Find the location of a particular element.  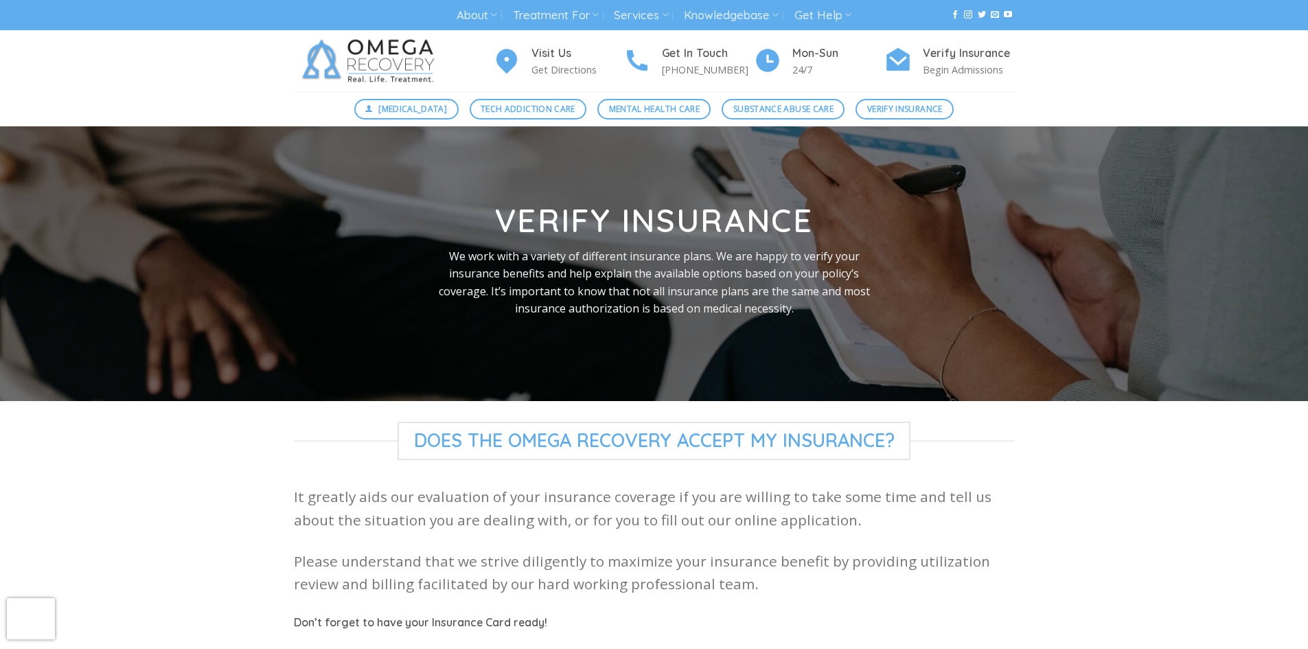

a: Follow on Twitter is located at coordinates (982, 15).